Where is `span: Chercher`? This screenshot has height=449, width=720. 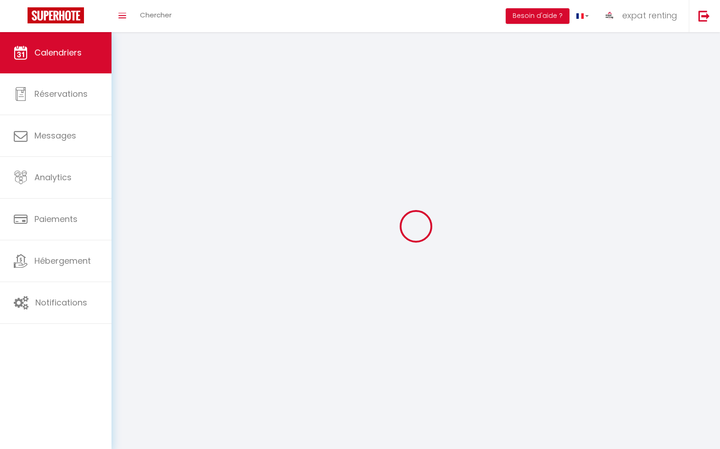
span: Chercher is located at coordinates (156, 15).